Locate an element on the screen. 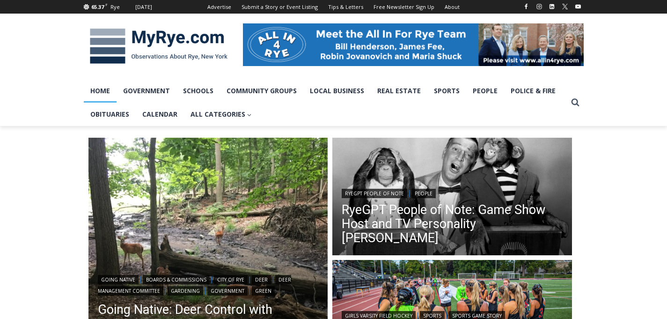  nav: Primary Navigation is located at coordinates (325, 102).